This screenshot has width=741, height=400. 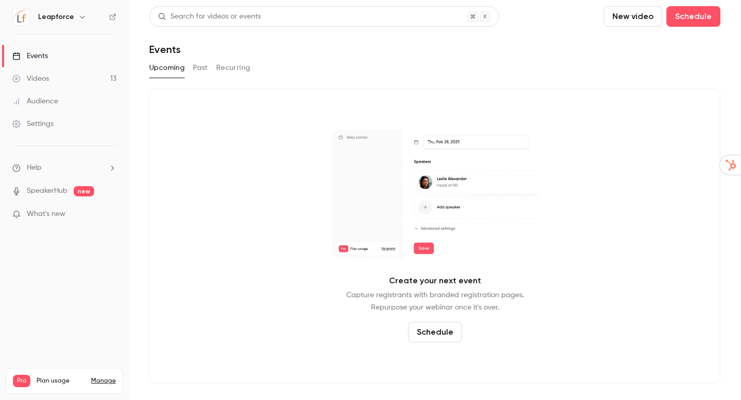 I want to click on span: What's new, so click(x=46, y=214).